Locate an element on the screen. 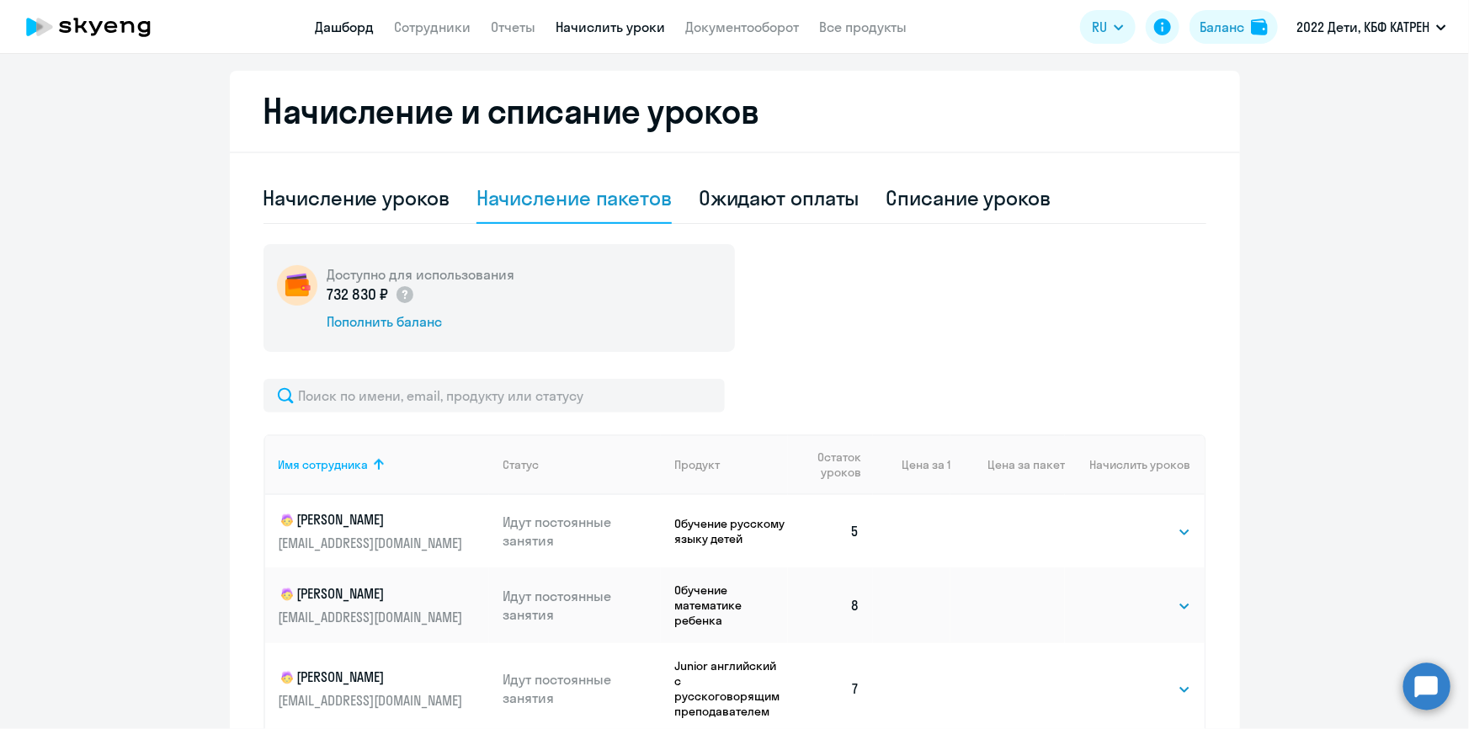 Image resolution: width=1469 pixels, height=729 pixels. a: Начислить уроки is located at coordinates (611, 27).